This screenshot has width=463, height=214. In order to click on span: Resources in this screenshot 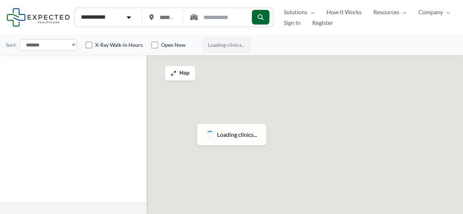, I will do `click(386, 12)`.